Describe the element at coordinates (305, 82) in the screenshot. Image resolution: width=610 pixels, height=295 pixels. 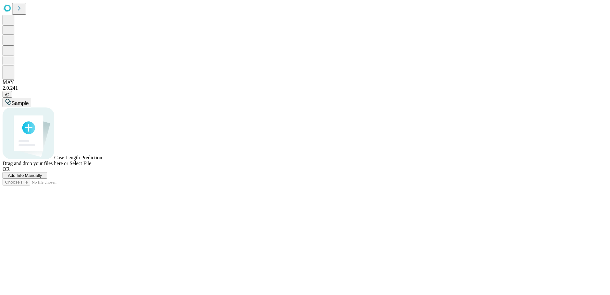
I see `div: MAY` at that location.